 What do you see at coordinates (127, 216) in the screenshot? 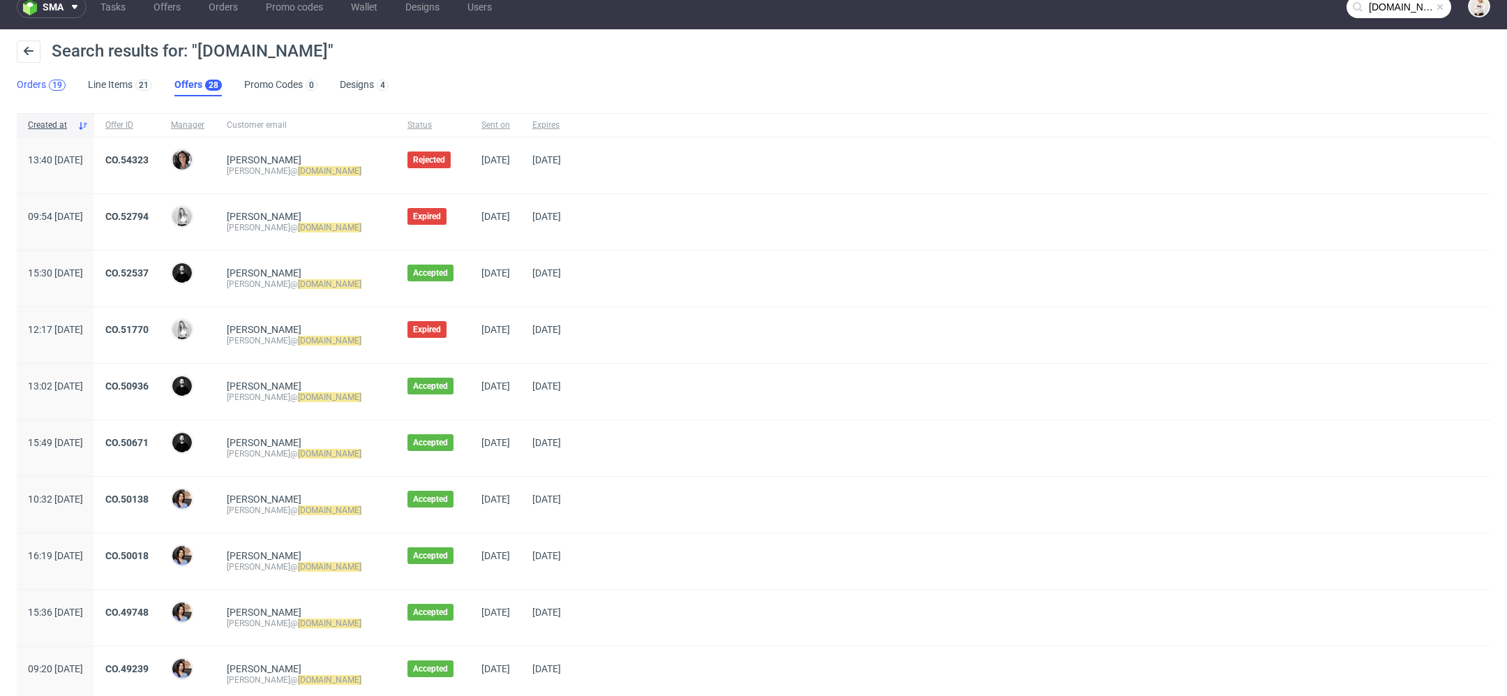
I see `a: CO.52794` at bounding box center [127, 216].